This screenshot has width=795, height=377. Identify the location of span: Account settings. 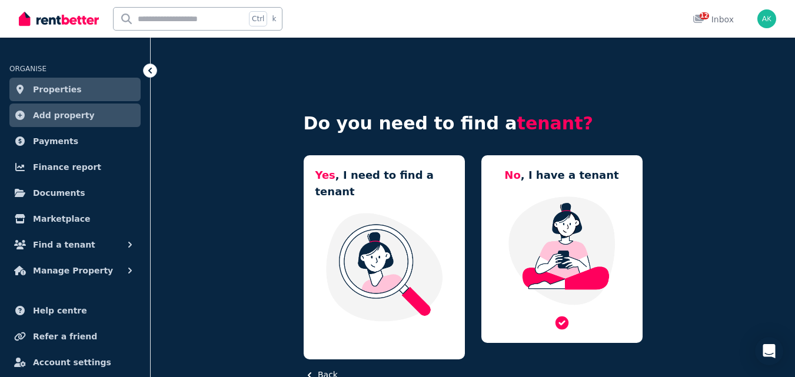
(72, 362).